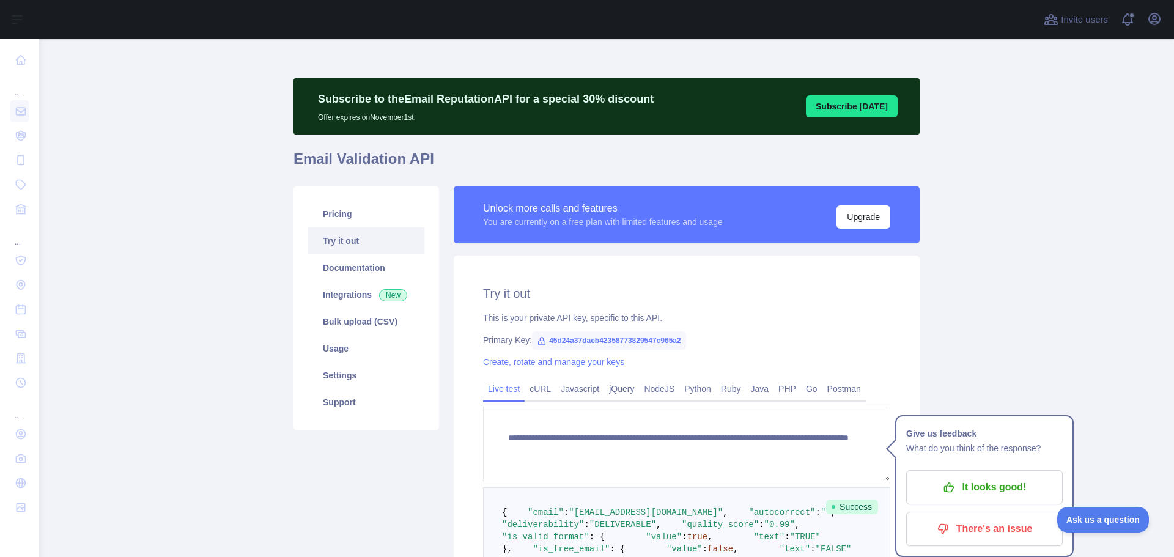 The width and height of the screenshot is (1174, 557). I want to click on button: Invite users, so click(1075, 20).